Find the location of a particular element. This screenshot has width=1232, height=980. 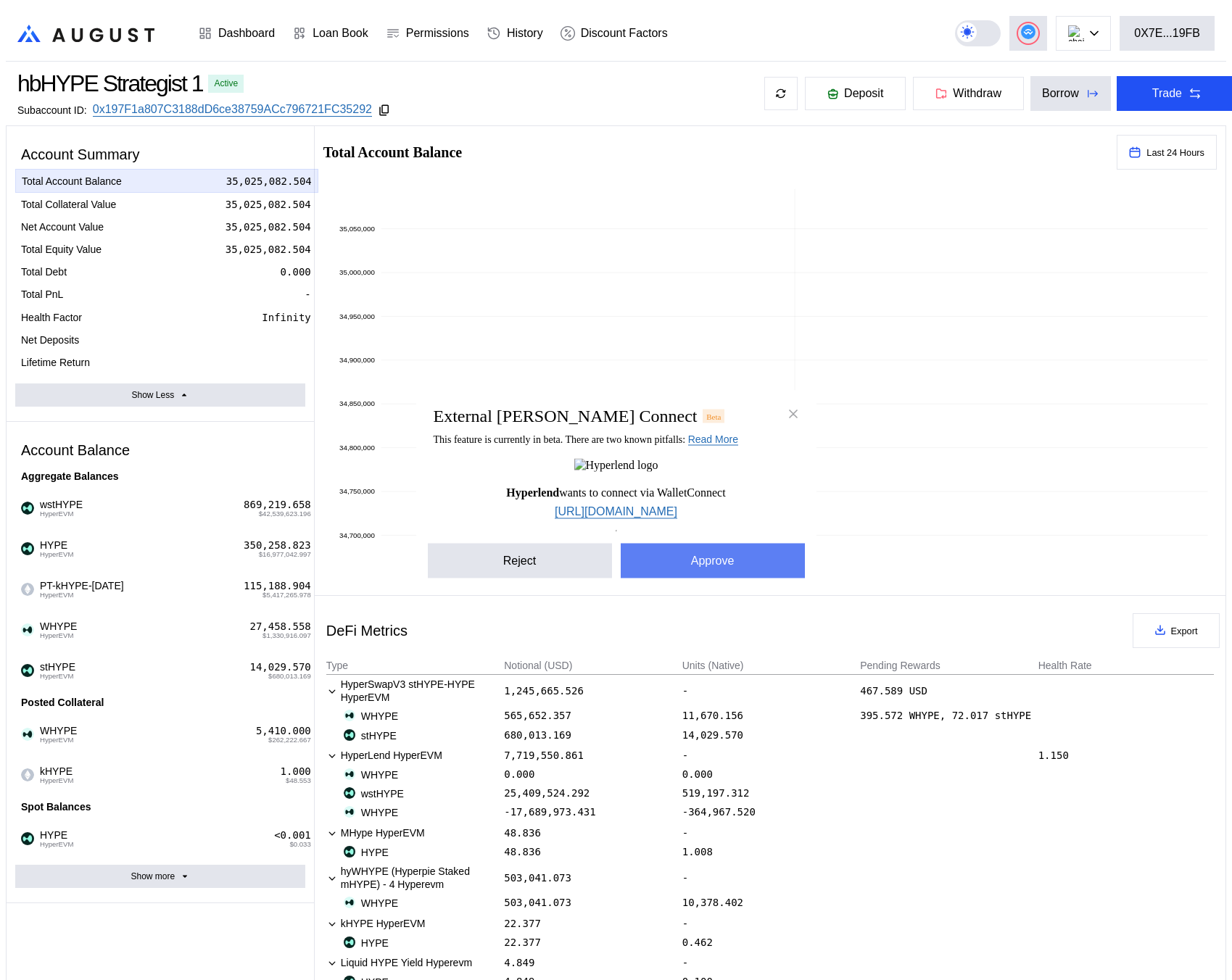

div: wstHYPE is located at coordinates (374, 794).